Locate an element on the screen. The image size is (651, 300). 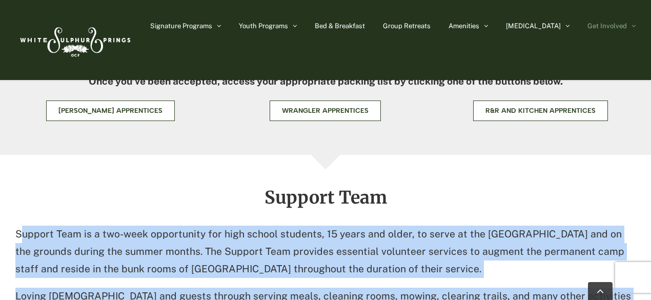
img: White Sulphur Springs Logo is located at coordinates (74, 40).